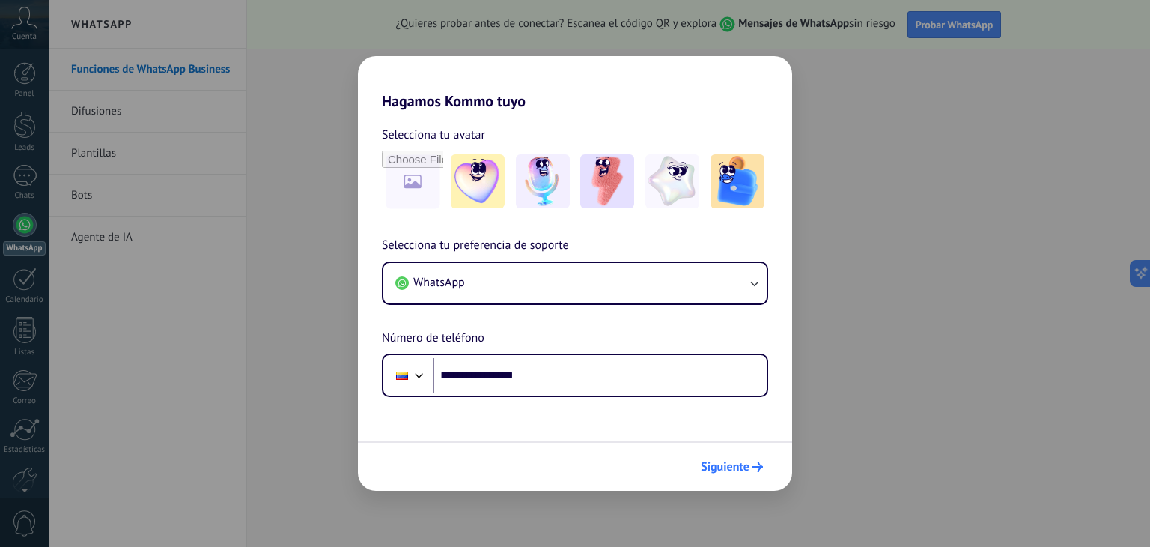  I want to click on span: Número de teléfono, so click(433, 339).